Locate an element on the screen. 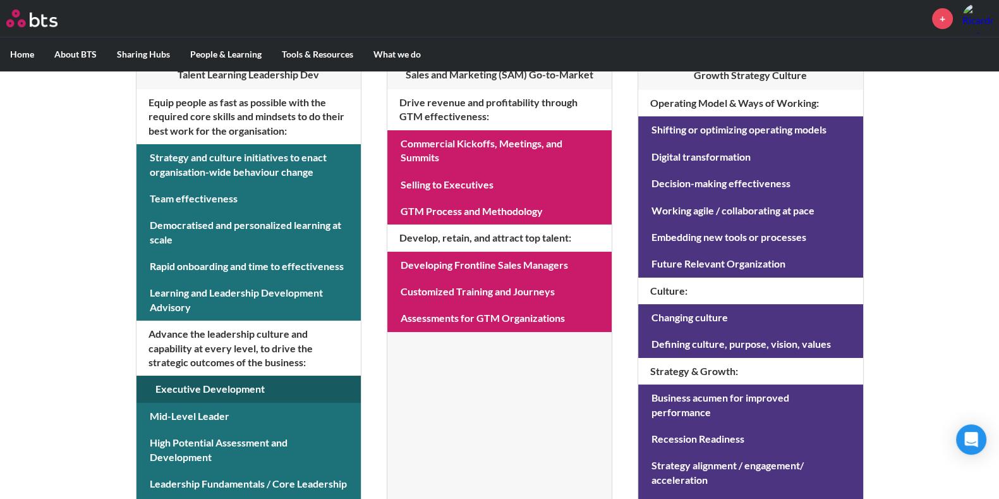  h4: Develop, retain, and attract top talent : is located at coordinates (499, 238).